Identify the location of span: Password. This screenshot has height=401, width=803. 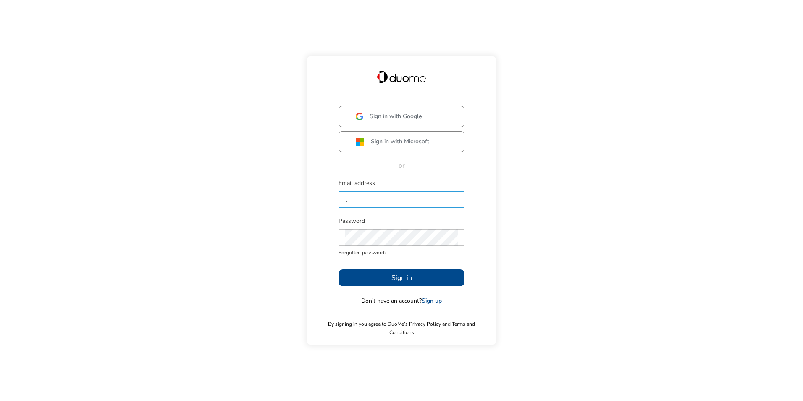
(402, 221).